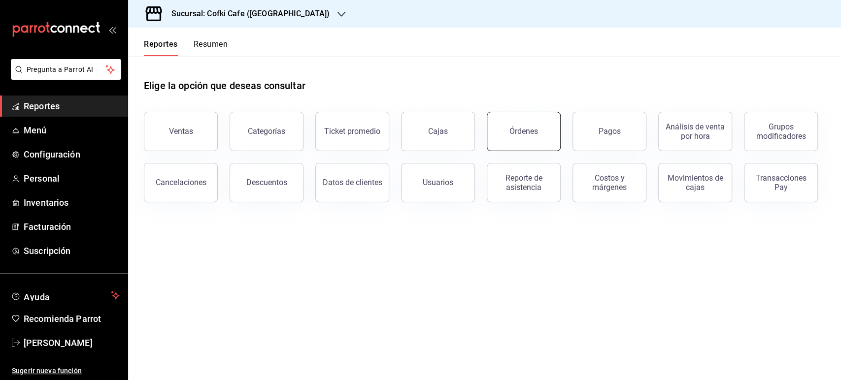 This screenshot has width=841, height=380. What do you see at coordinates (267, 182) in the screenshot?
I see `div: Descuentos` at bounding box center [267, 182].